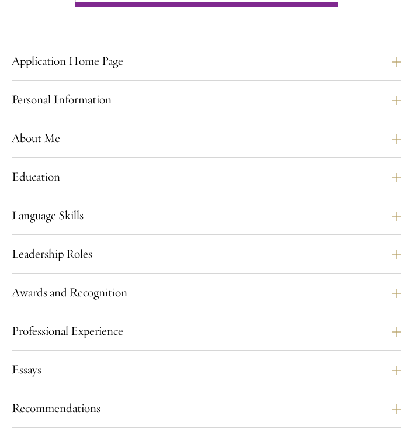  I want to click on button: Application Home Page, so click(206, 61).